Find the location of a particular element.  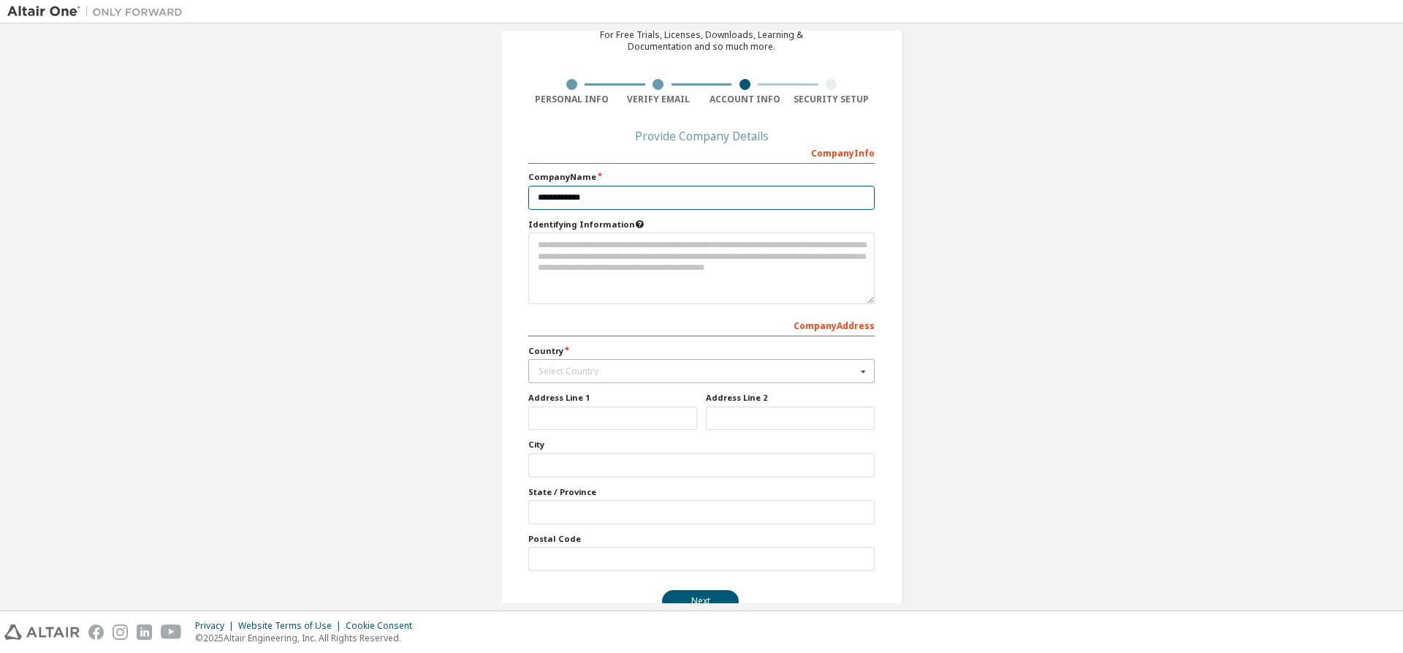

div: Personal Info is located at coordinates (571, 99).